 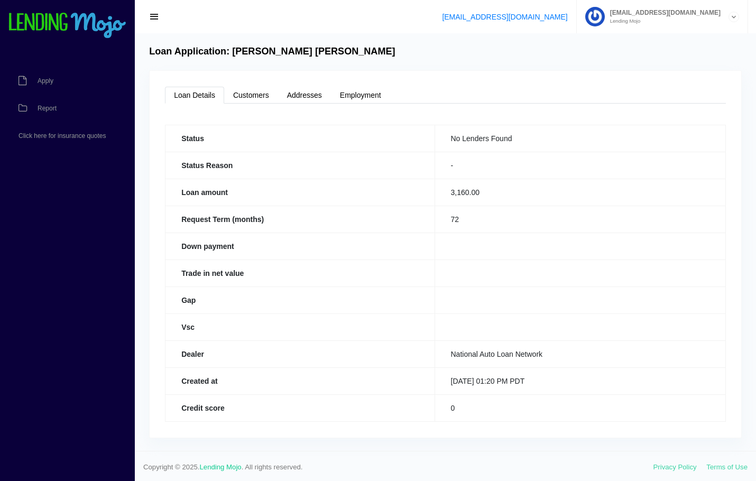 What do you see at coordinates (580, 192) in the screenshot?
I see `td: 3,160.00` at bounding box center [580, 192].